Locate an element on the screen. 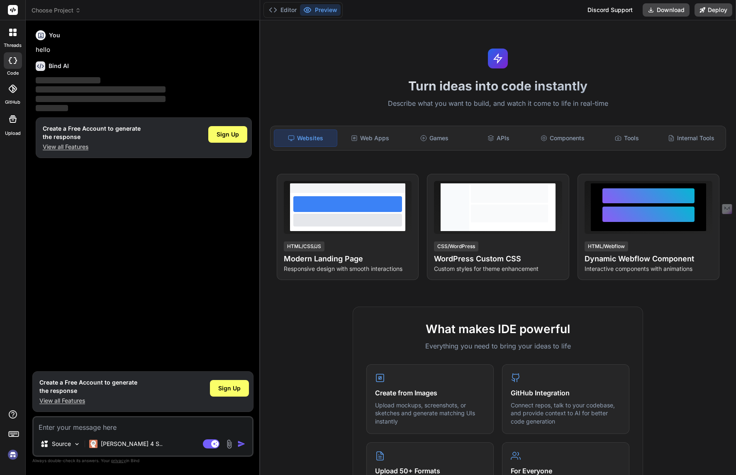 The image size is (736, 475). p: Everything you need to bring your ideas to life is located at coordinates (498, 346).